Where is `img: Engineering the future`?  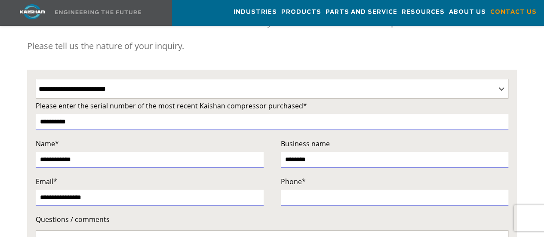 img: Engineering the future is located at coordinates (98, 12).